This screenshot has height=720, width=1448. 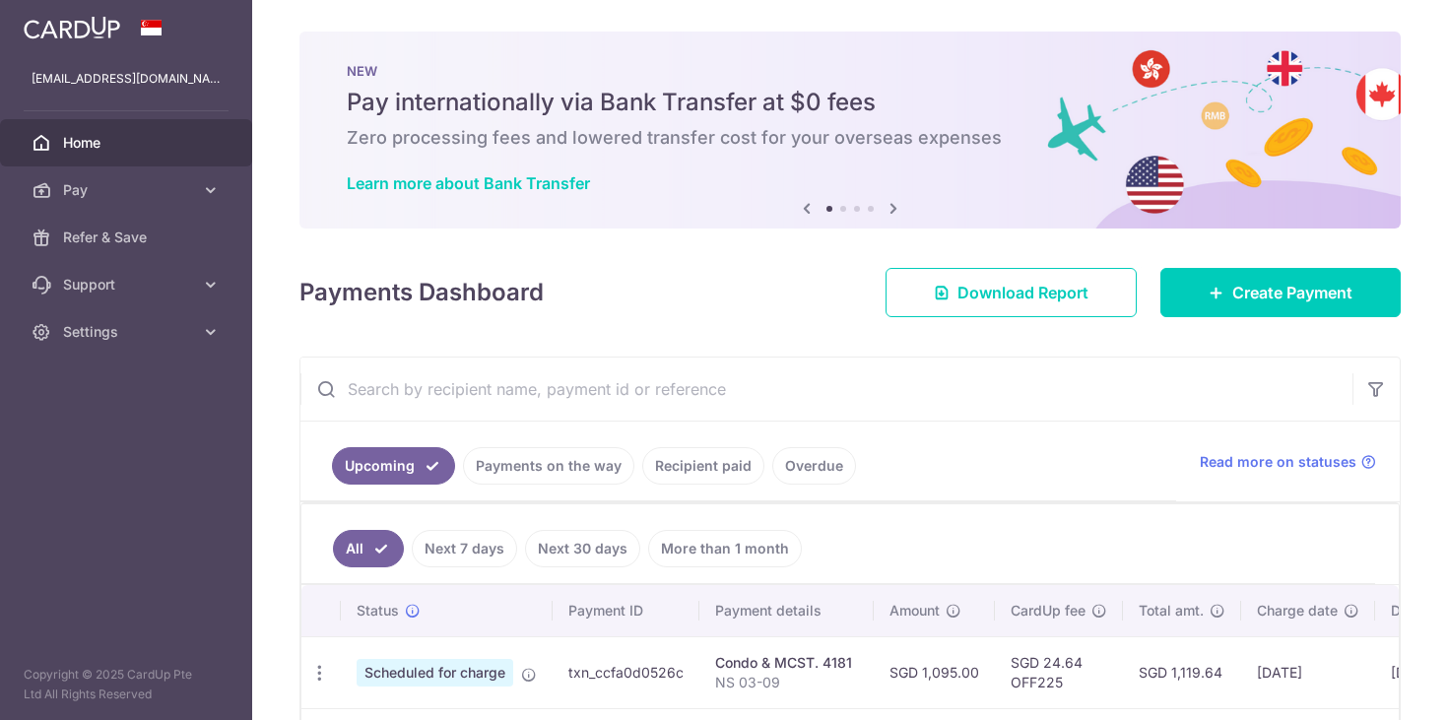 What do you see at coordinates (1277, 462) in the screenshot?
I see `span: Read more on statuses` at bounding box center [1277, 462].